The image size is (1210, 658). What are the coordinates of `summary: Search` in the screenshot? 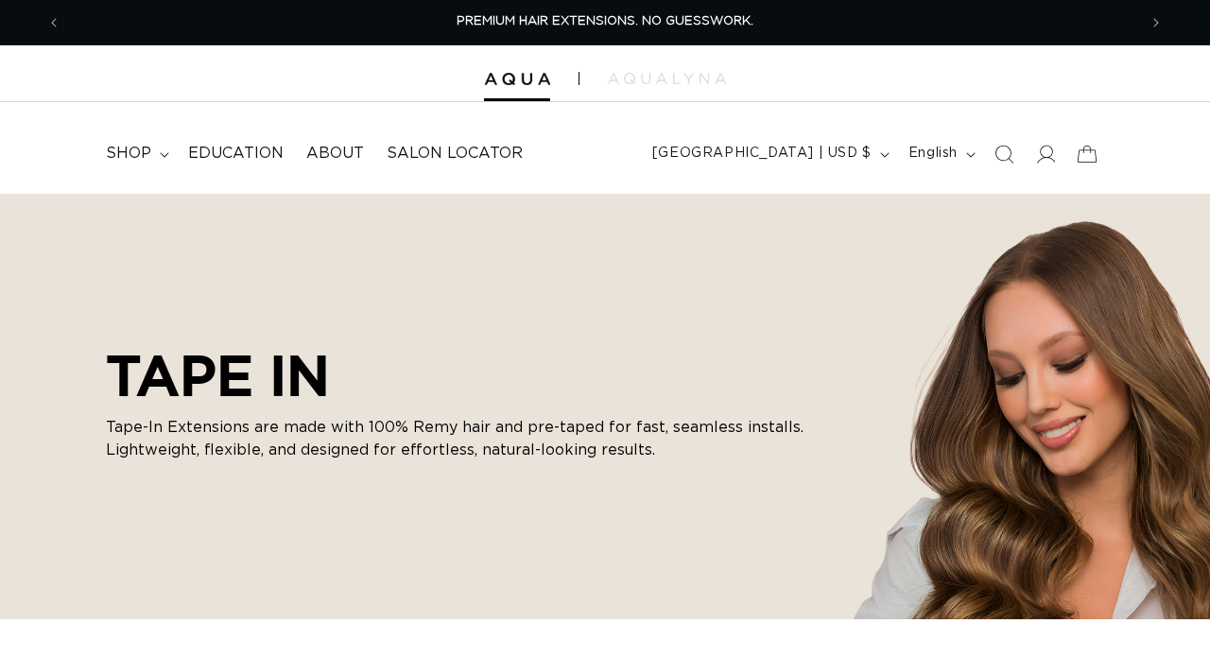 It's located at (1004, 154).